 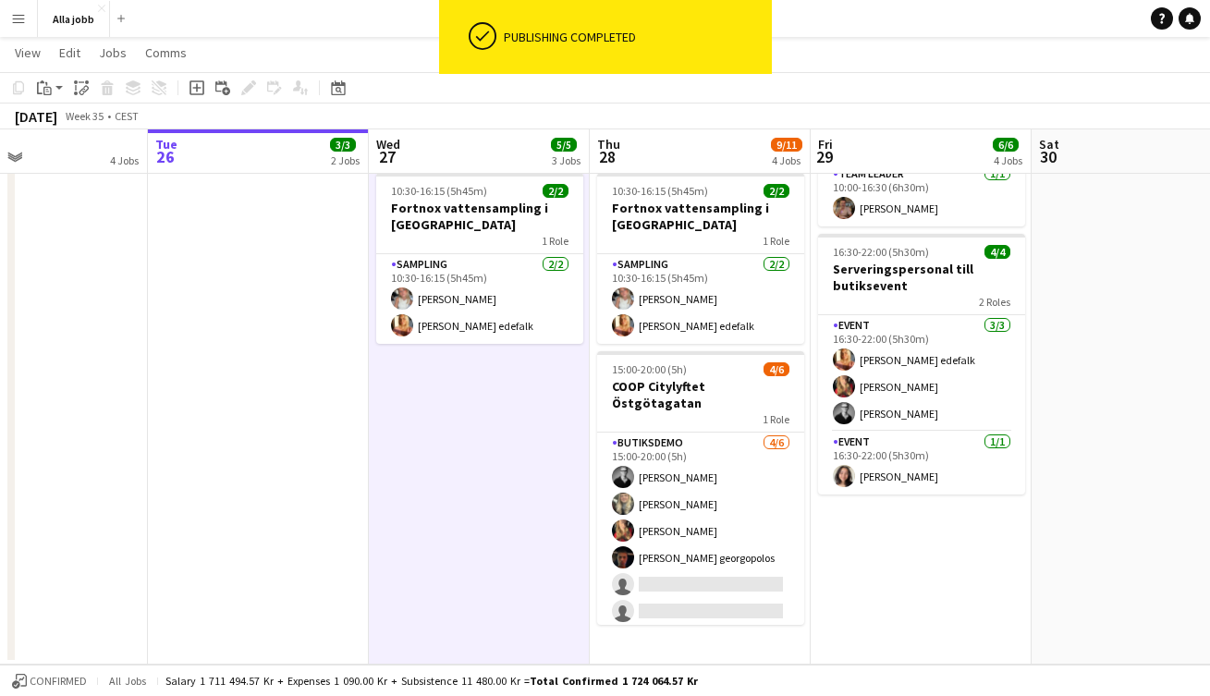 What do you see at coordinates (28, 53) in the screenshot?
I see `a: View` at bounding box center [28, 53].